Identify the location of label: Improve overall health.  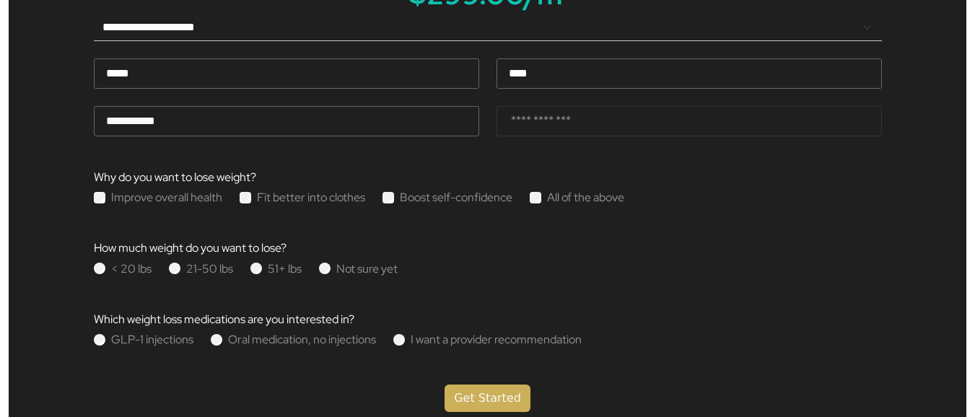
(167, 198).